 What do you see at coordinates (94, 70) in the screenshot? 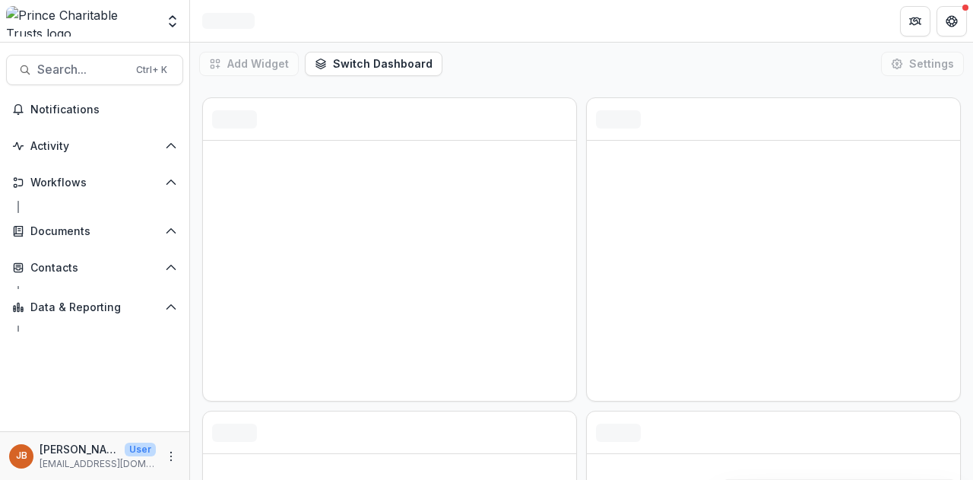
I see `button: Search...` at bounding box center [94, 70].